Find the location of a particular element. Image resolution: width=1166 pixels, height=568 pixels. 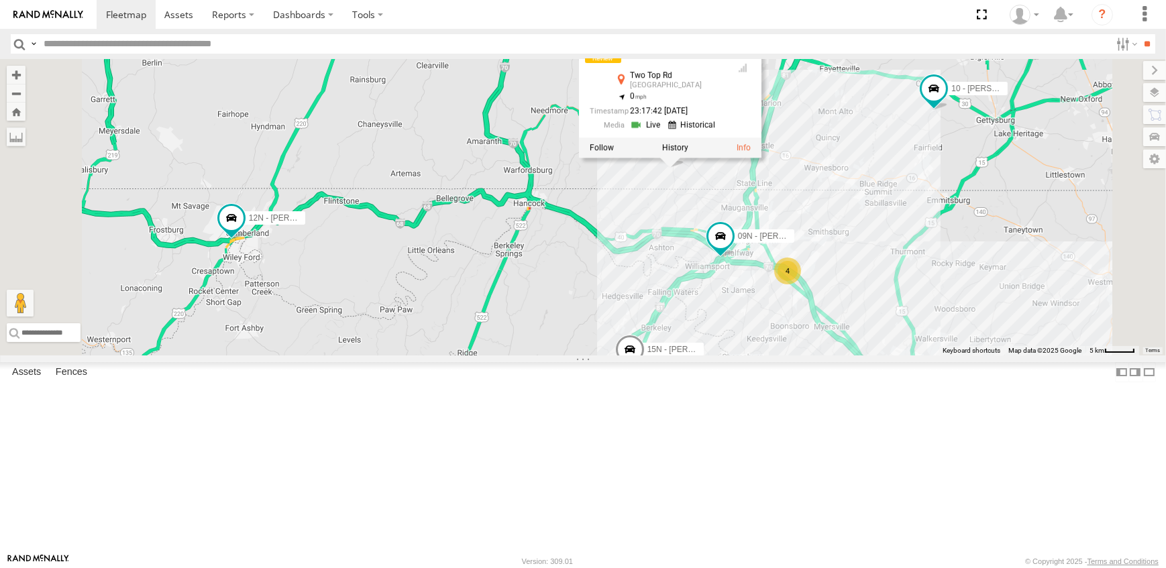

span: Map data ©2025 Google is located at coordinates (1045, 350).